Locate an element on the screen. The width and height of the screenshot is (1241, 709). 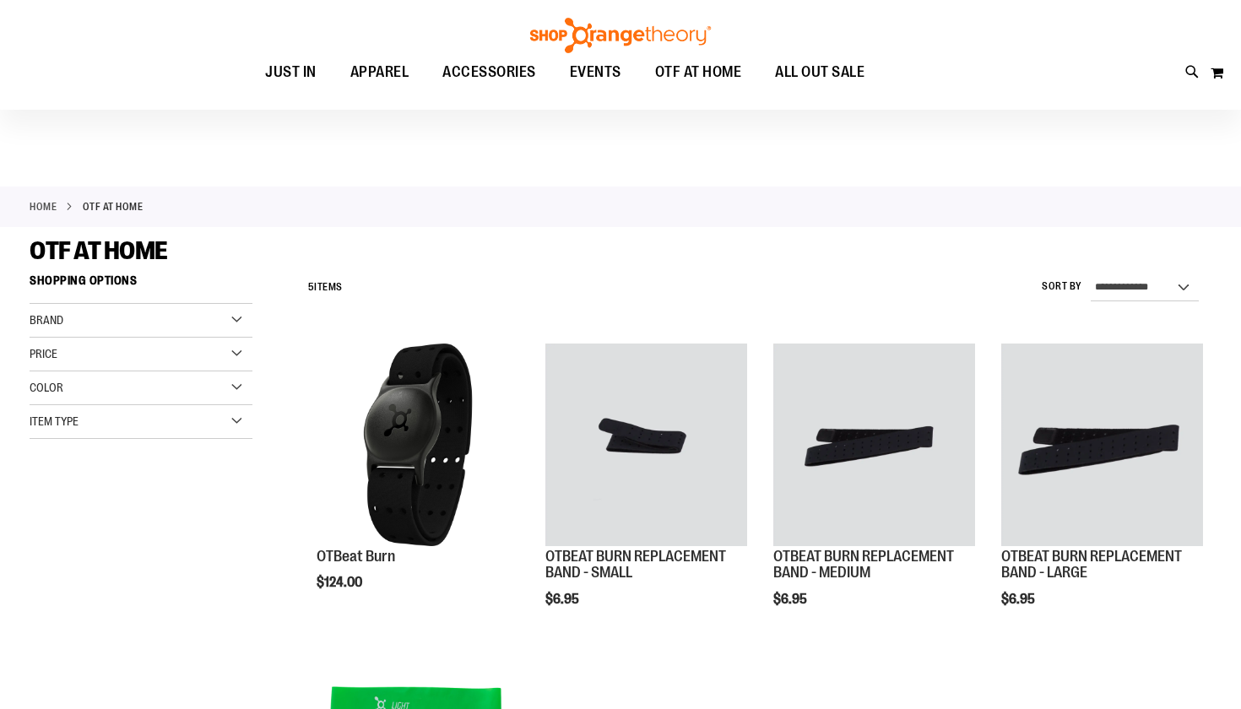
span: Color is located at coordinates (46, 388).